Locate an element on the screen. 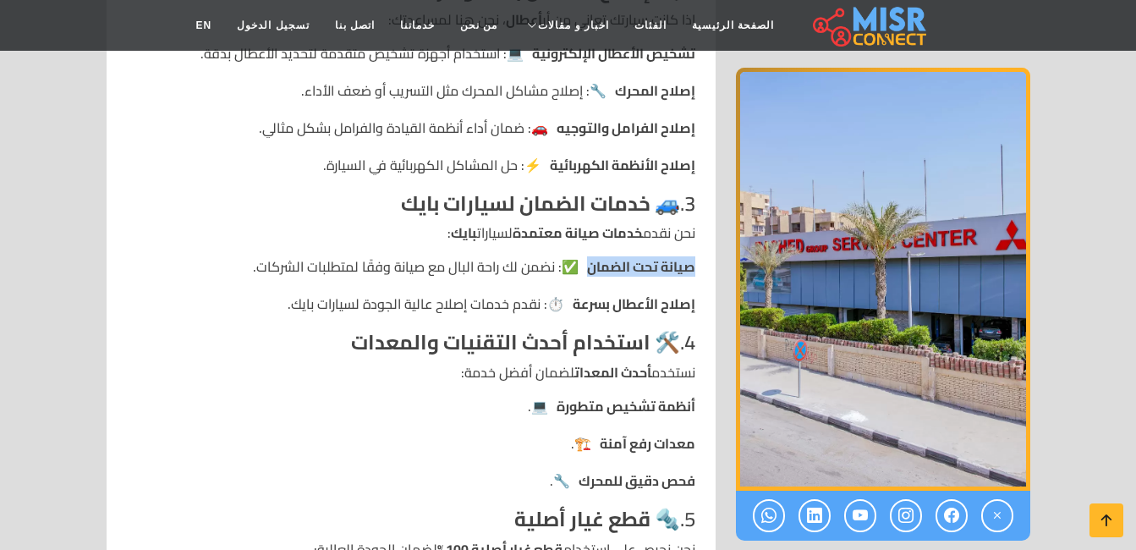 The image size is (1136, 550). h4: 3. is located at coordinates (411, 204).